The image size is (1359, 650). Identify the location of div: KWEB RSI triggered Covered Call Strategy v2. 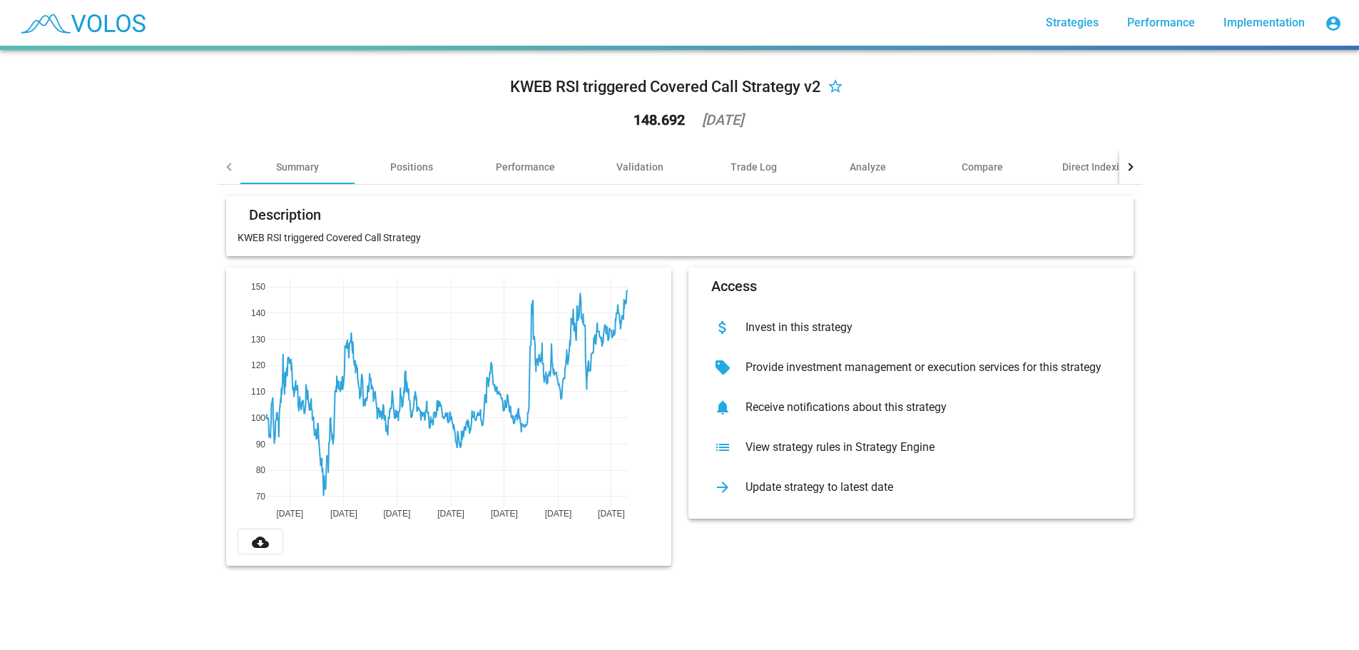
(666, 87).